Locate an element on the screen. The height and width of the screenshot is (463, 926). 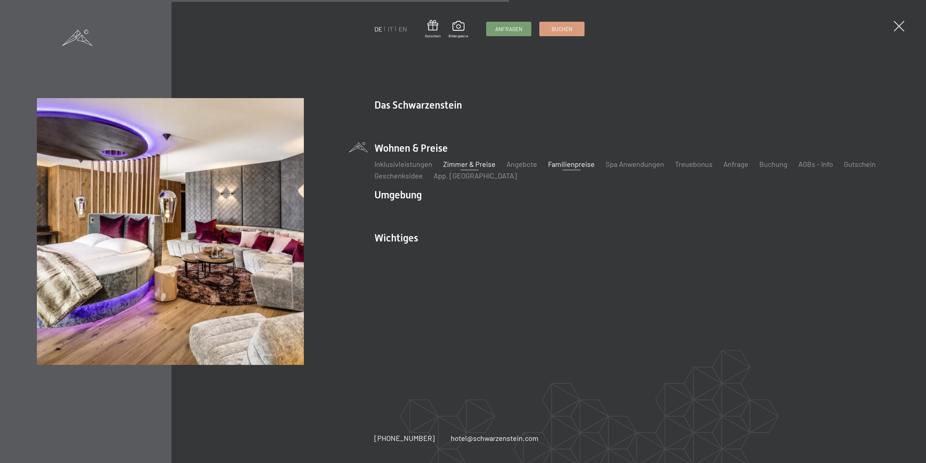
a: Bildergalerie is located at coordinates (458, 30).